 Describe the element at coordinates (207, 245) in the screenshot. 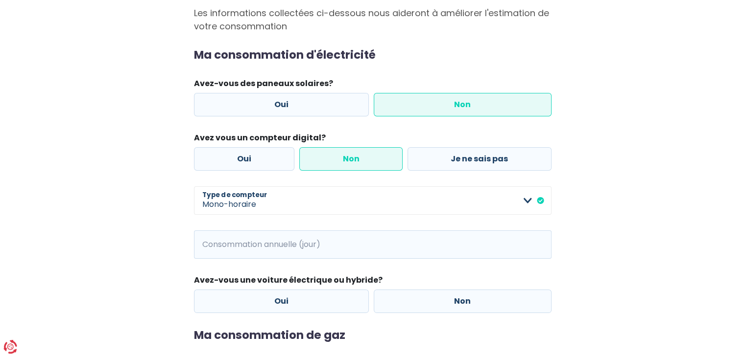

I see `span: kWh` at that location.